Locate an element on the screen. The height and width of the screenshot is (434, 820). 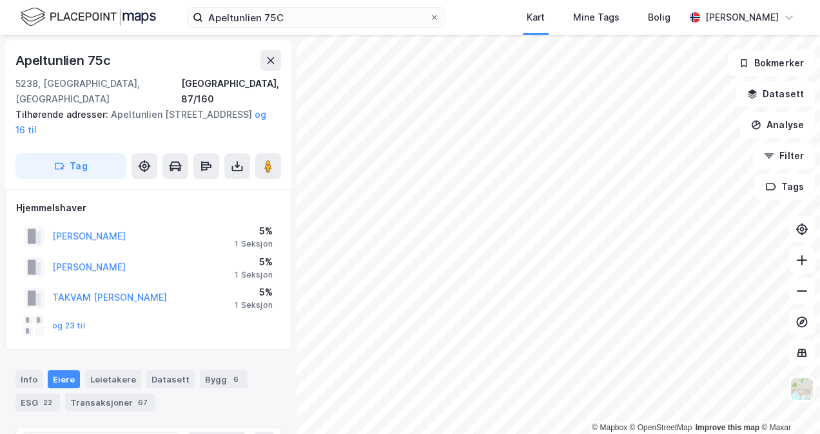
button: Bokmerker is located at coordinates (771, 63).